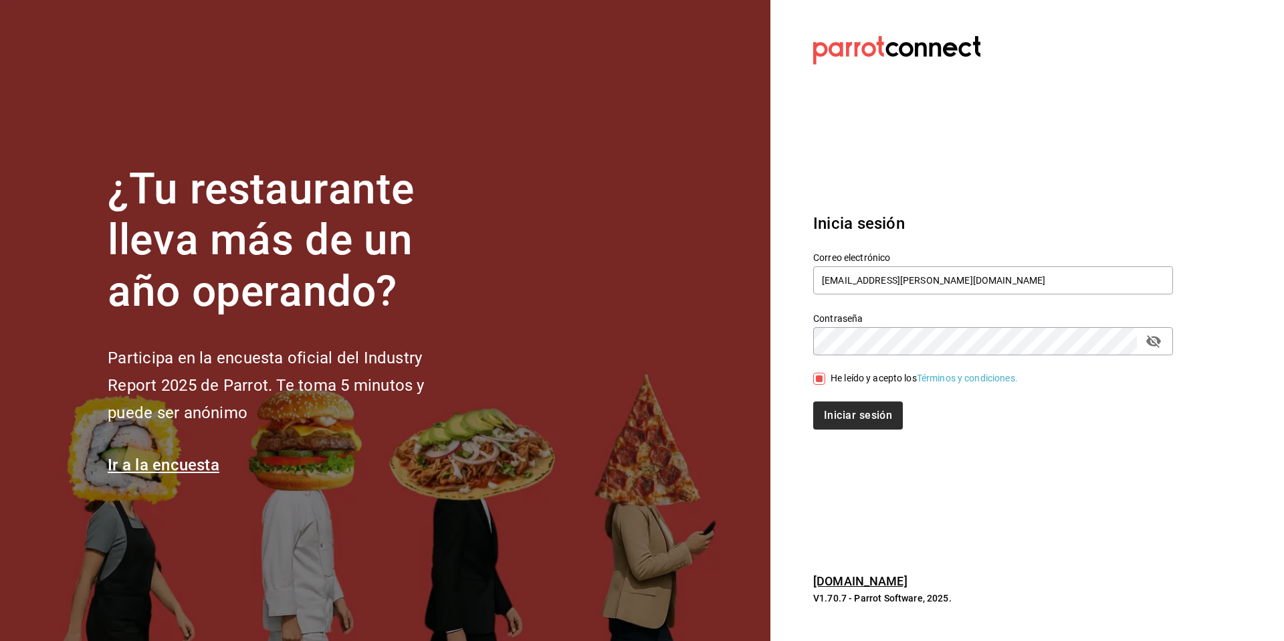 The height and width of the screenshot is (641, 1284). I want to click on label: Contraseña, so click(993, 318).